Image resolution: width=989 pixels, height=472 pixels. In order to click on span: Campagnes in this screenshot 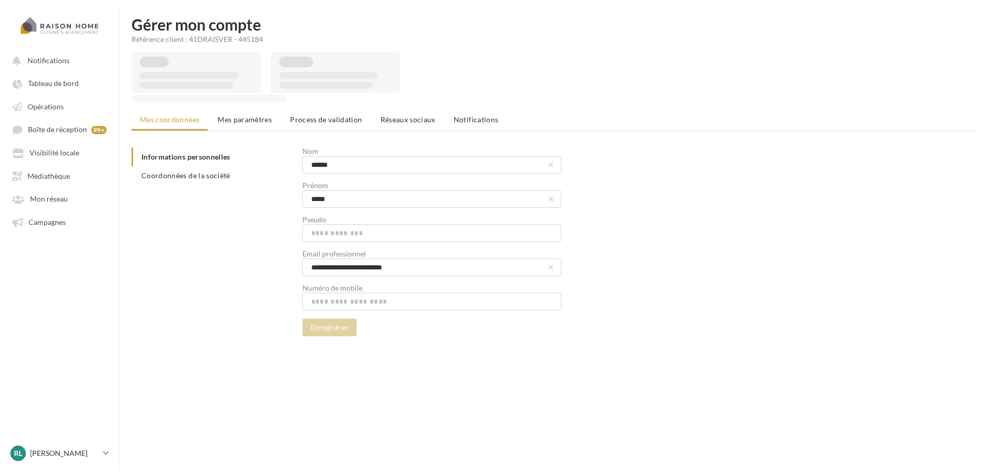, I will do `click(47, 222)`.